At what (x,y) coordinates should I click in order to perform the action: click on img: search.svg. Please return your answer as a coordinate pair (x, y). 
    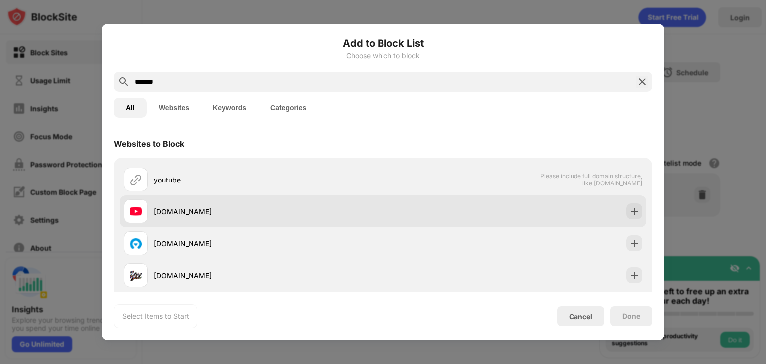
    Looking at the image, I should click on (124, 82).